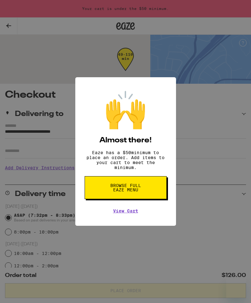 The height and width of the screenshot is (303, 251). Describe the element at coordinates (126, 188) in the screenshot. I see `button: Browse full Eaze Menu` at that location.